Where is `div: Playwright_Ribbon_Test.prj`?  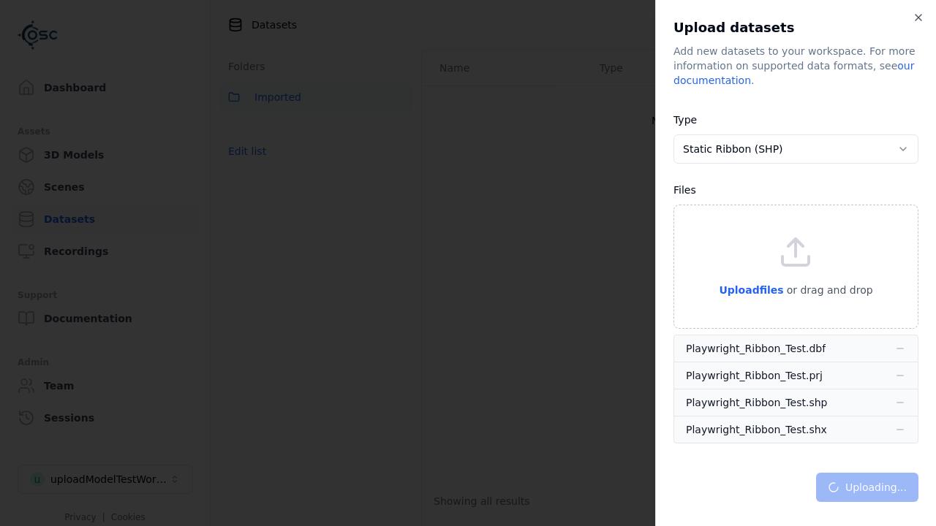 div: Playwright_Ribbon_Test.prj is located at coordinates (754, 376).